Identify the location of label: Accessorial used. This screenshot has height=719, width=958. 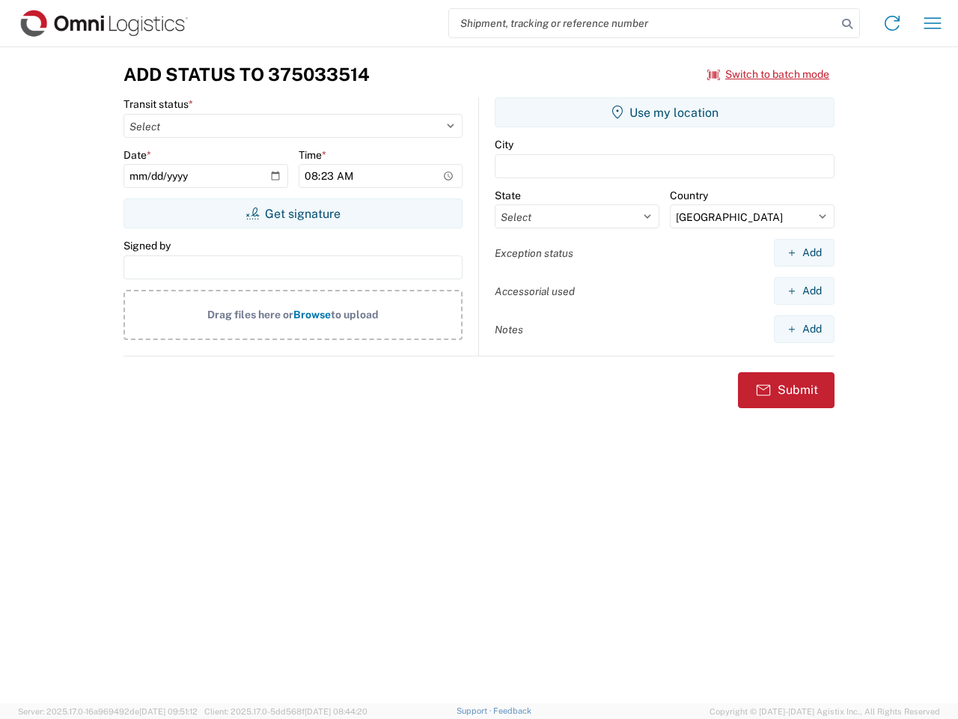
(535, 291).